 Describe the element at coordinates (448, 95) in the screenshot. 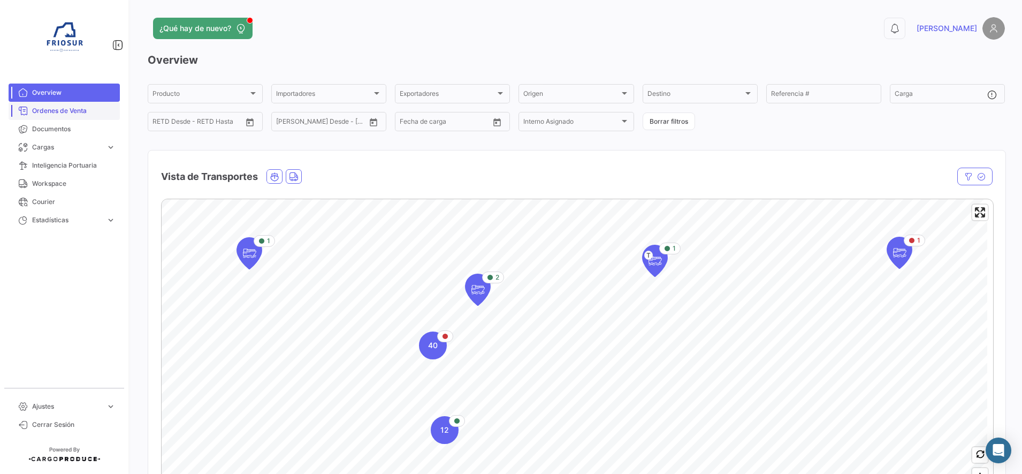

I see `span: Exportadores` at that location.